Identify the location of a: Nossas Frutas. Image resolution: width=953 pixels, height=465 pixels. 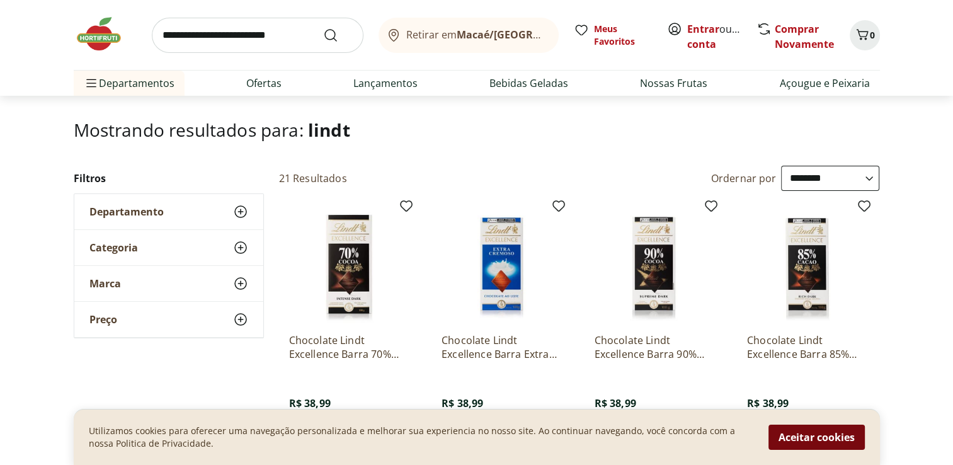
(674, 83).